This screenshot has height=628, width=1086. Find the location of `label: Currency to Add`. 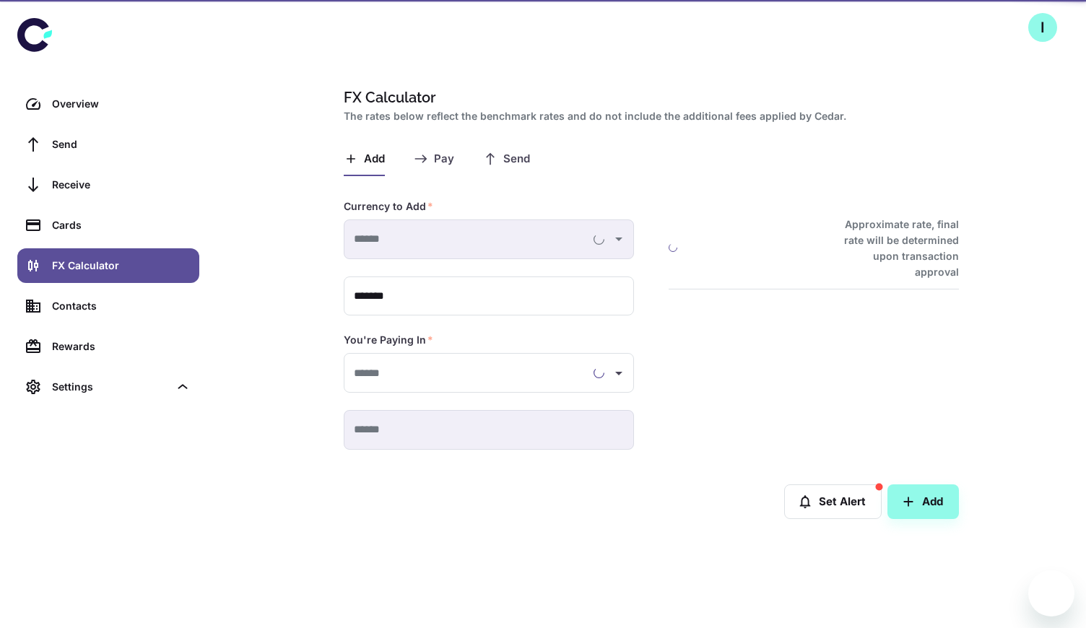

label: Currency to Add is located at coordinates (388, 206).